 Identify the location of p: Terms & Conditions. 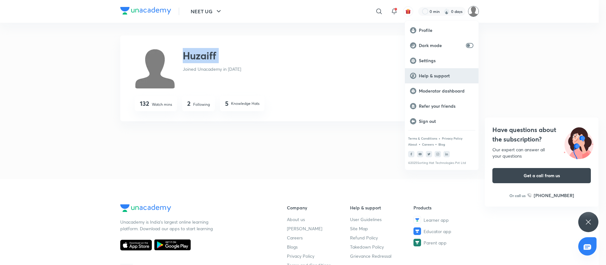
(423, 138).